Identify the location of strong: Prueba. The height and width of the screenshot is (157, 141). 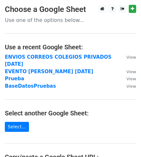
(14, 79).